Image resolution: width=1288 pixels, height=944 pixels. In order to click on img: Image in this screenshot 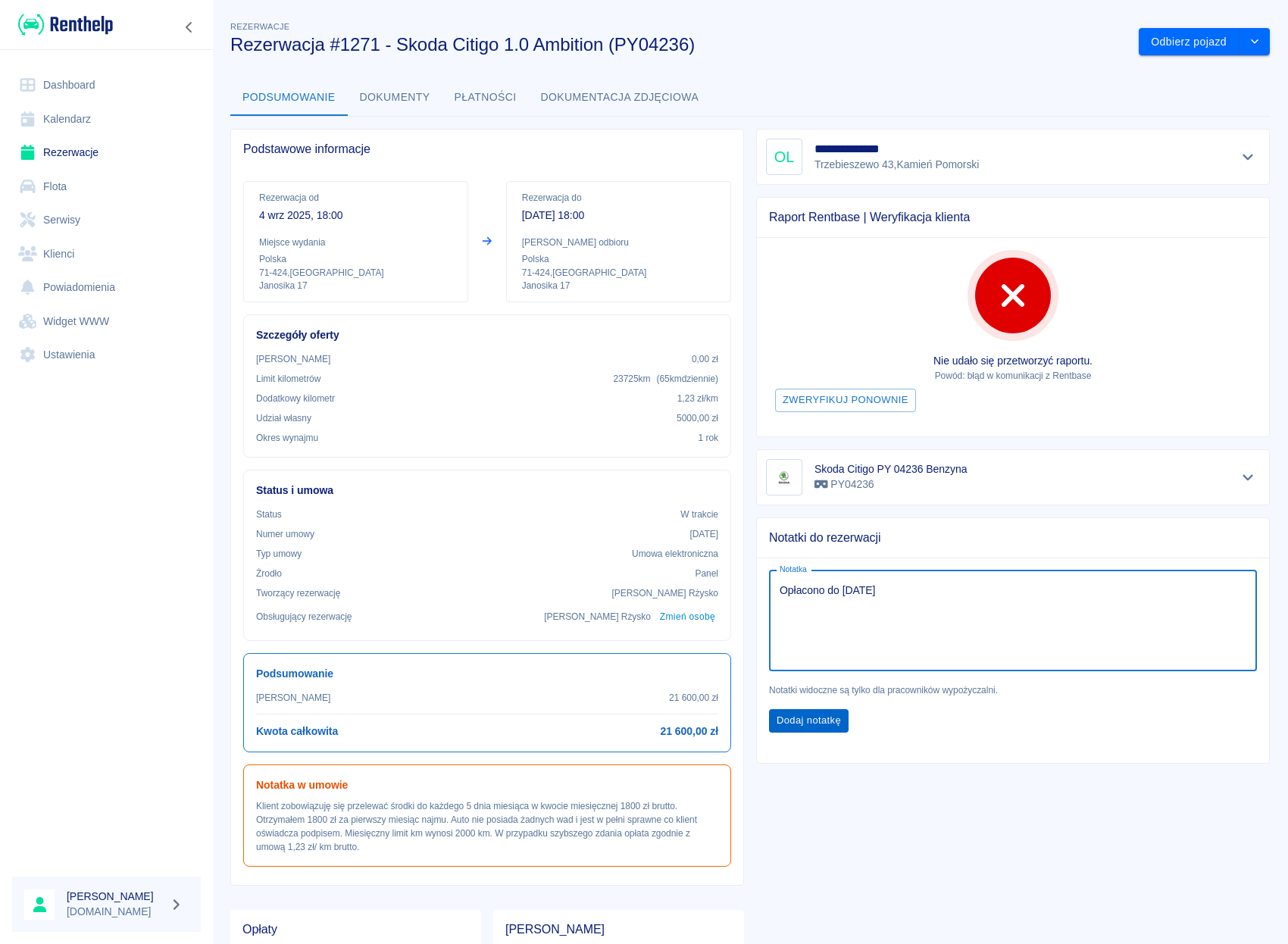, I will do `click(784, 478)`.